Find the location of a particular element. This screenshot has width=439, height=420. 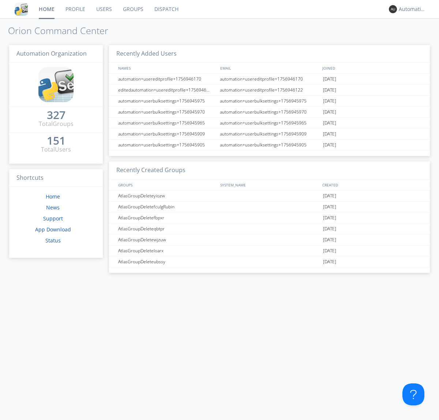

div: JOINED is located at coordinates (372, 68).